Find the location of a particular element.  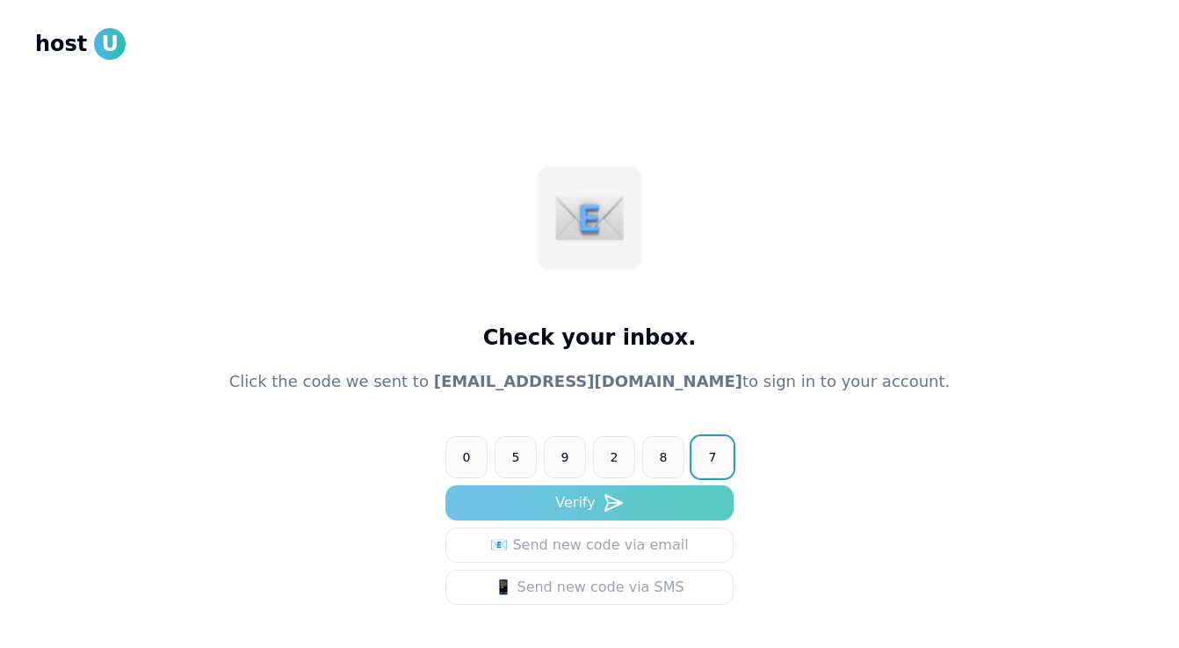

div: 📱 Send new code via SMS is located at coordinates (589, 587).